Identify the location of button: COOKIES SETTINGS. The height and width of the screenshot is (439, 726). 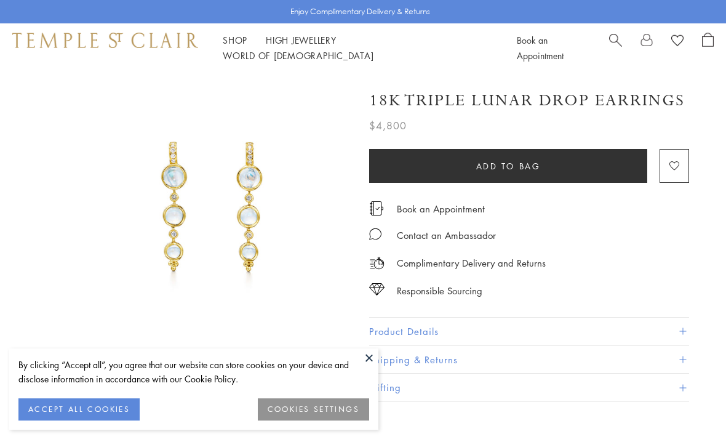
(313, 409).